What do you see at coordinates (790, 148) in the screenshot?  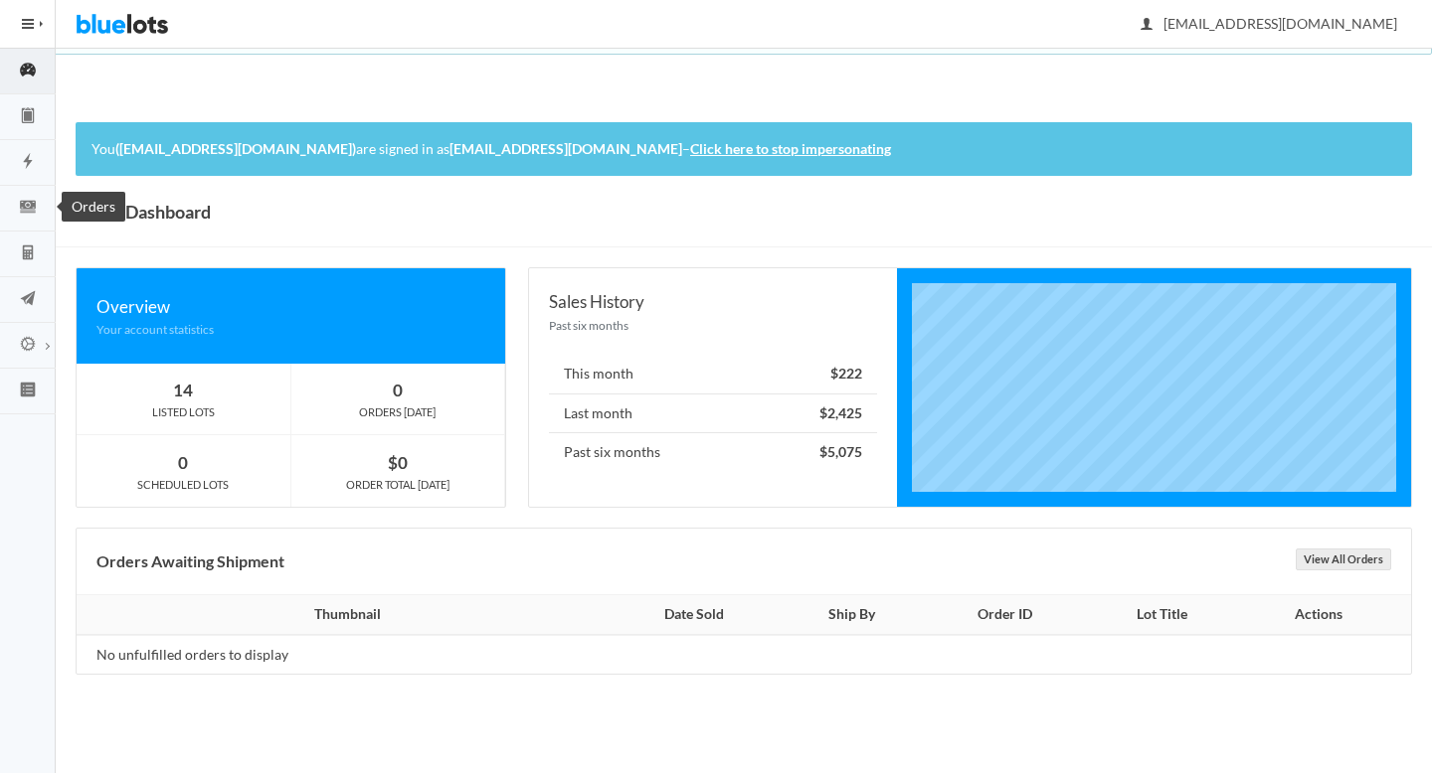 I see `a: Click here to stop impersonating` at bounding box center [790, 148].